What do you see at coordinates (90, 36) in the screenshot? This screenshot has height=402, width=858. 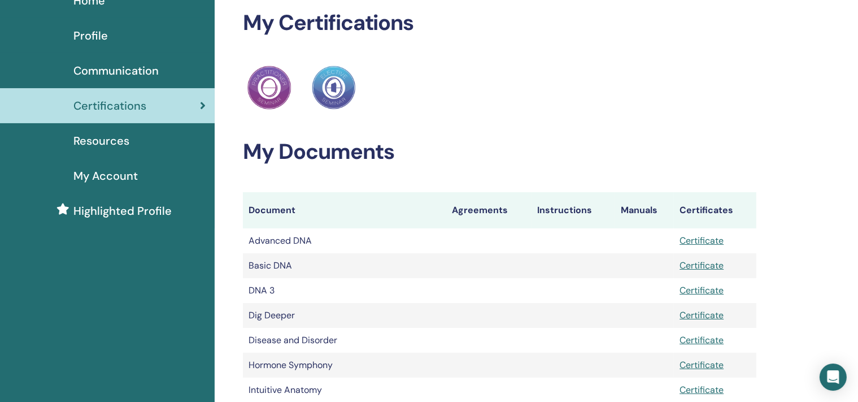 I see `span: Profile` at bounding box center [90, 36].